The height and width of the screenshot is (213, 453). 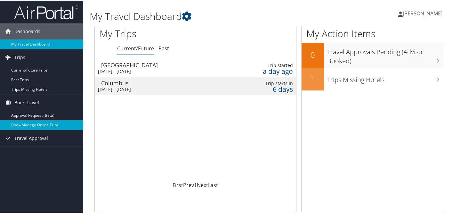 I want to click on span: Dashboards, so click(x=27, y=31).